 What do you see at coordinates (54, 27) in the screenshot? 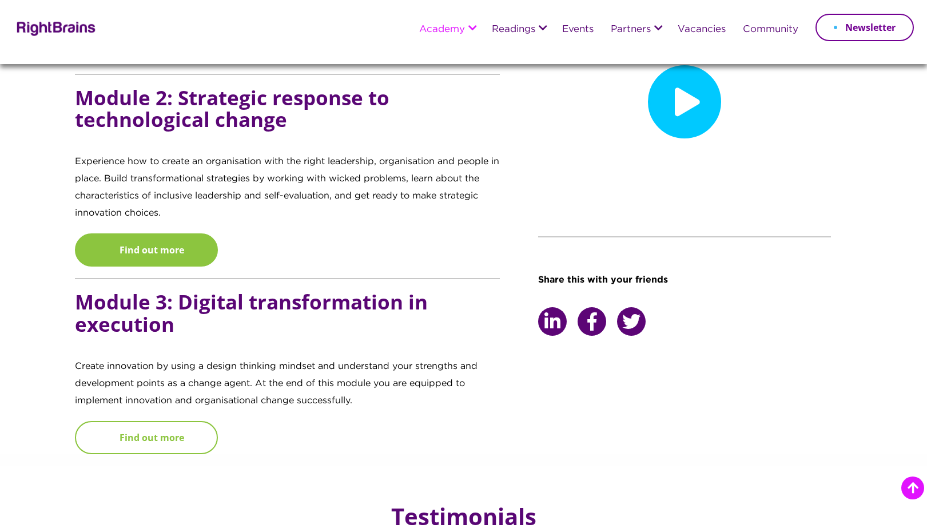
I see `img: Rightbrains` at bounding box center [54, 27].